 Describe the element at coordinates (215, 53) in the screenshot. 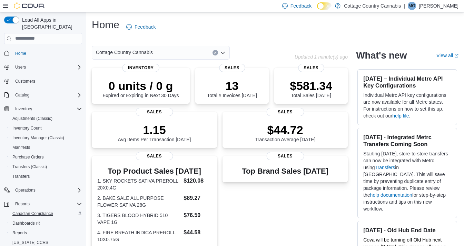

I see `button: Clear input` at that location.